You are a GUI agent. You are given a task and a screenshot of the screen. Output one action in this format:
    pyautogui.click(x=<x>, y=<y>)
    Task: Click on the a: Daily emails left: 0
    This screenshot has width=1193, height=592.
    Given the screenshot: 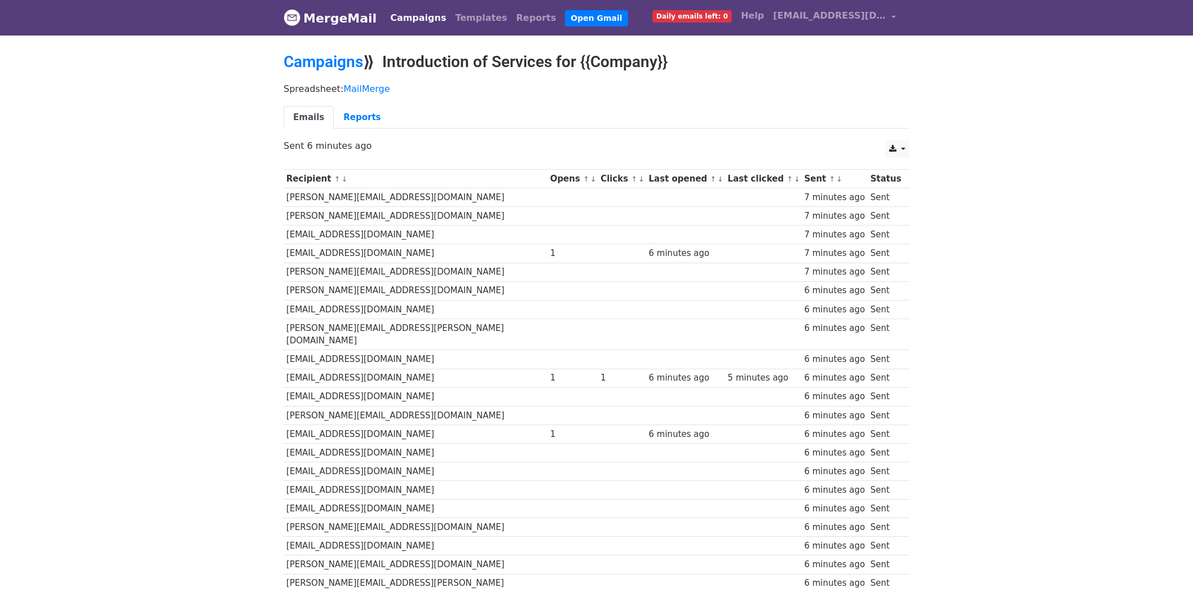 What is the action you would take?
    pyautogui.click(x=692, y=16)
    